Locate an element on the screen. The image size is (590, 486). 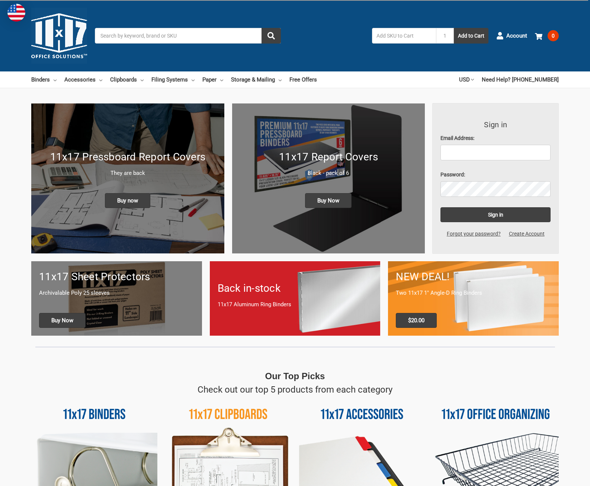
a: 11x17 sheet protectors 11x17 Sheet Protectors Archivalable Poly 25 sleeves Buy Now is located at coordinates (116, 298).